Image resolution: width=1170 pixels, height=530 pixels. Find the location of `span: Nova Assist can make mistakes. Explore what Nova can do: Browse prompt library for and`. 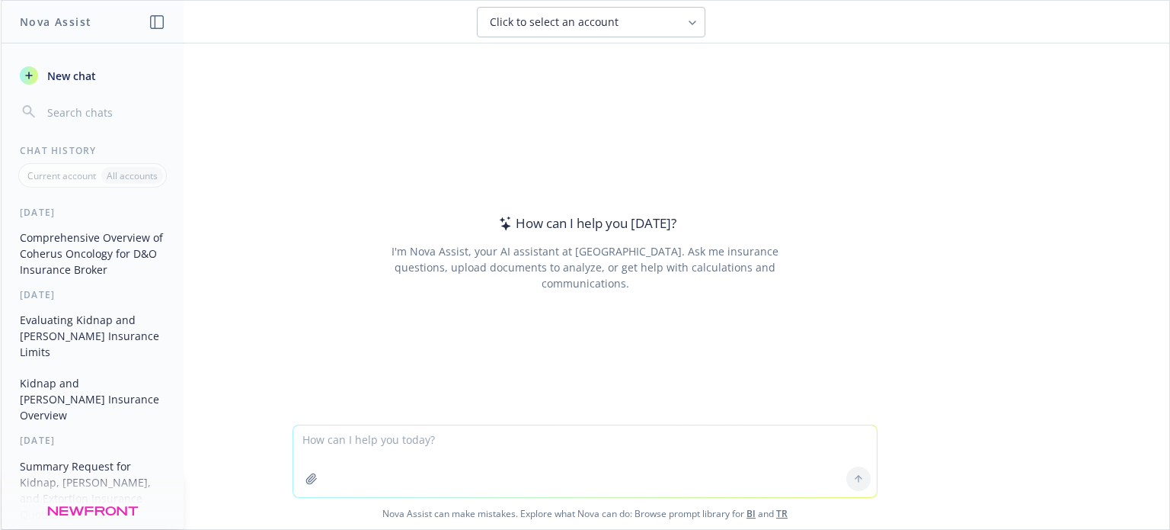

span: Nova Assist can make mistakes. Explore what Nova can do: Browse prompt library for and is located at coordinates (585, 513).